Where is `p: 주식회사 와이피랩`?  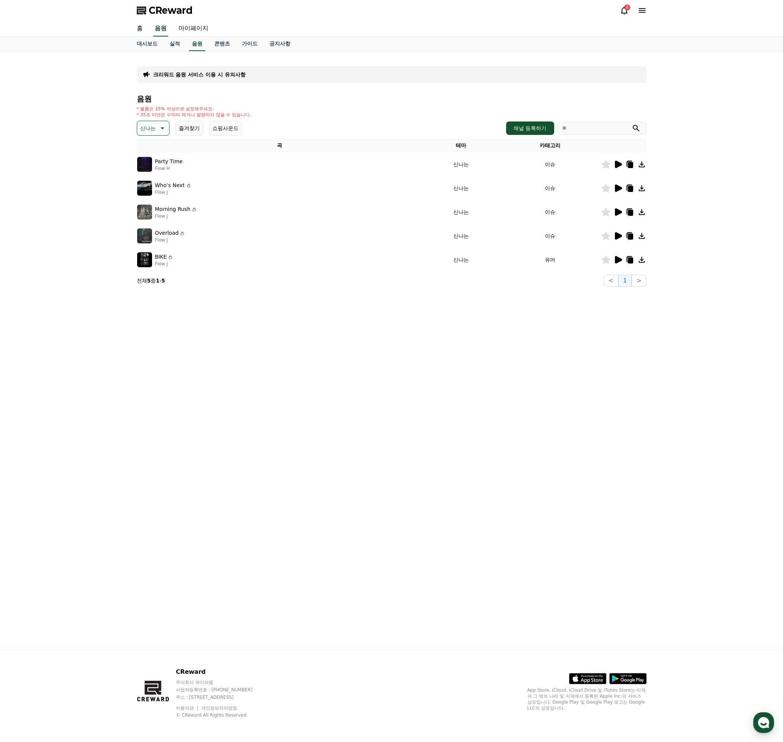
p: 주식회사 와이피랩 is located at coordinates (221, 682).